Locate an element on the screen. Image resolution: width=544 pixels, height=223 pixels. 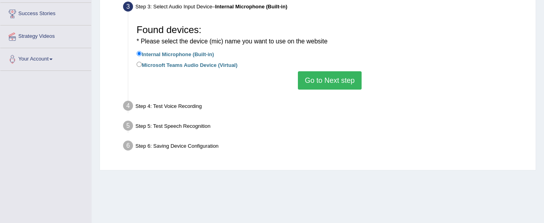
label: Internal Microphone (Built-in) is located at coordinates (175, 54).